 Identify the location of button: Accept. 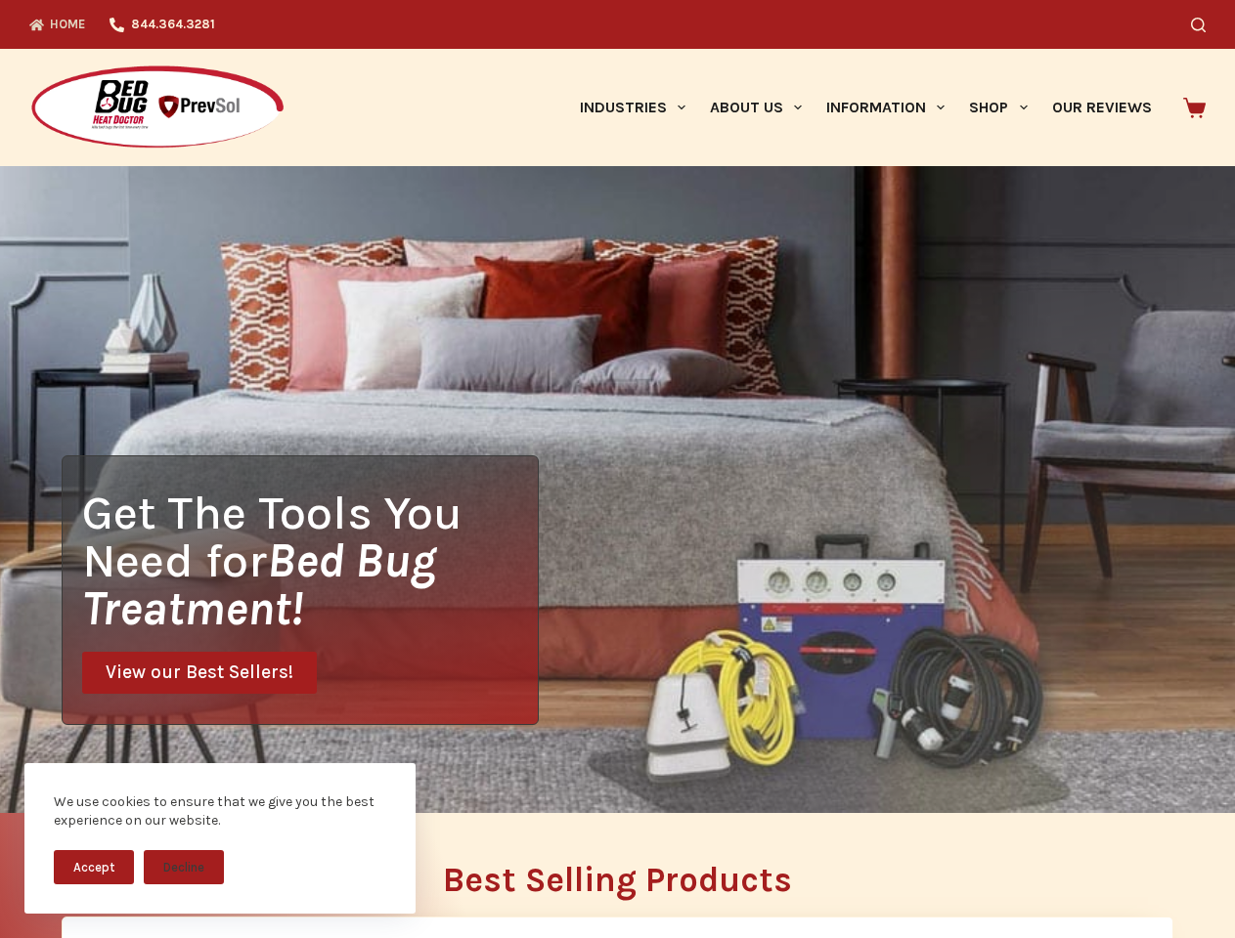
(94, 867).